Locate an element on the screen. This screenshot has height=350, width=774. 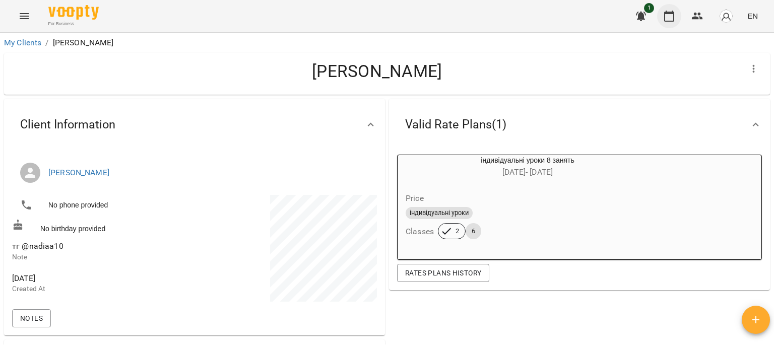
span: Notes is located at coordinates (31, 318).